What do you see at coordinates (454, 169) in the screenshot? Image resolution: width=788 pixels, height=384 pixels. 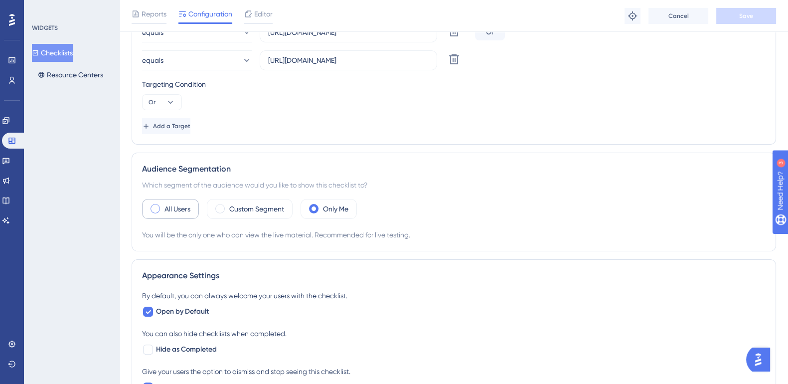 I see `div: Audience Segmentation` at bounding box center [454, 169].